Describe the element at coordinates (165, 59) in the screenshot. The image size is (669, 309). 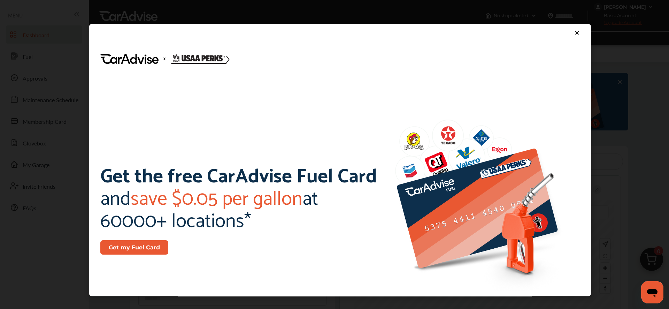
I see `img: i85PM1v5UtdP9sXAtjSuITTPCbRGon30paZfl+De13piH2zjMgAAAAAElFTkSuQmCC` at that location.